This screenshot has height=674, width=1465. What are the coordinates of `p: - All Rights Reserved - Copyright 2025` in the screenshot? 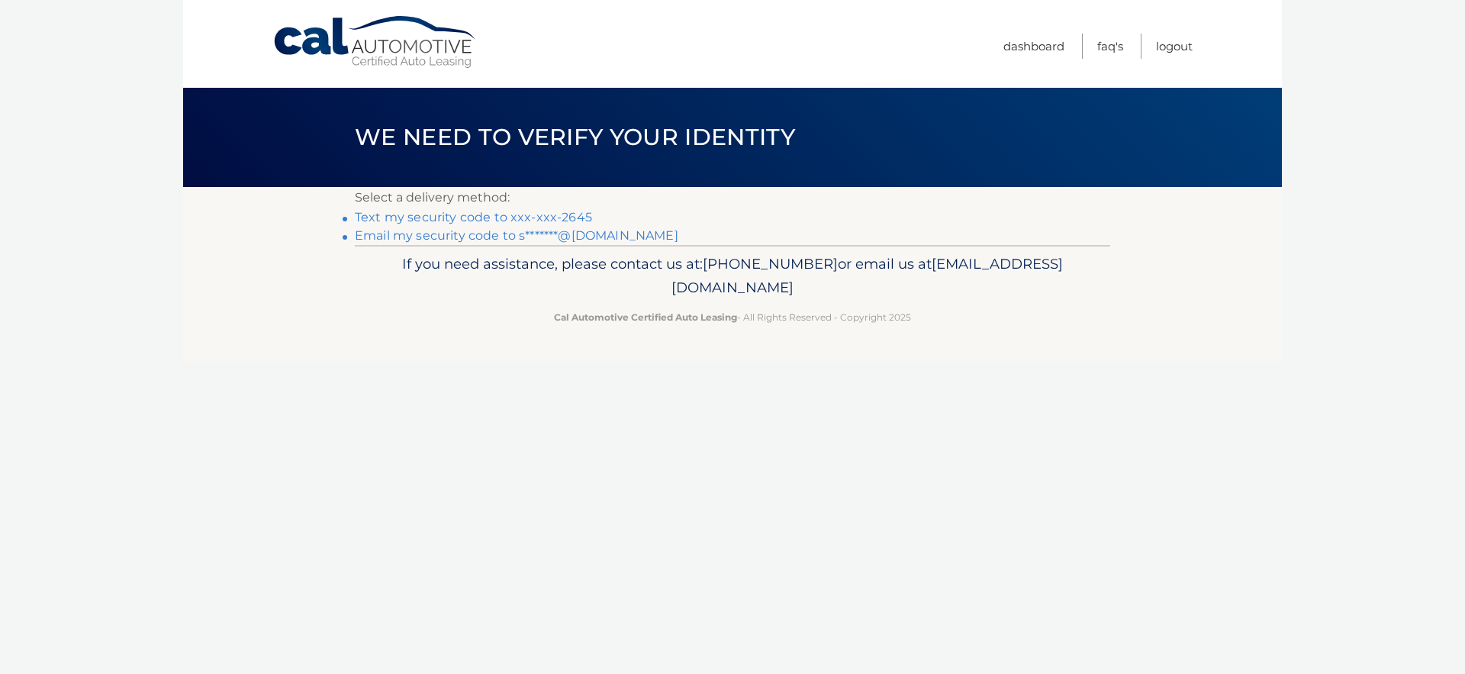 It's located at (732, 317).